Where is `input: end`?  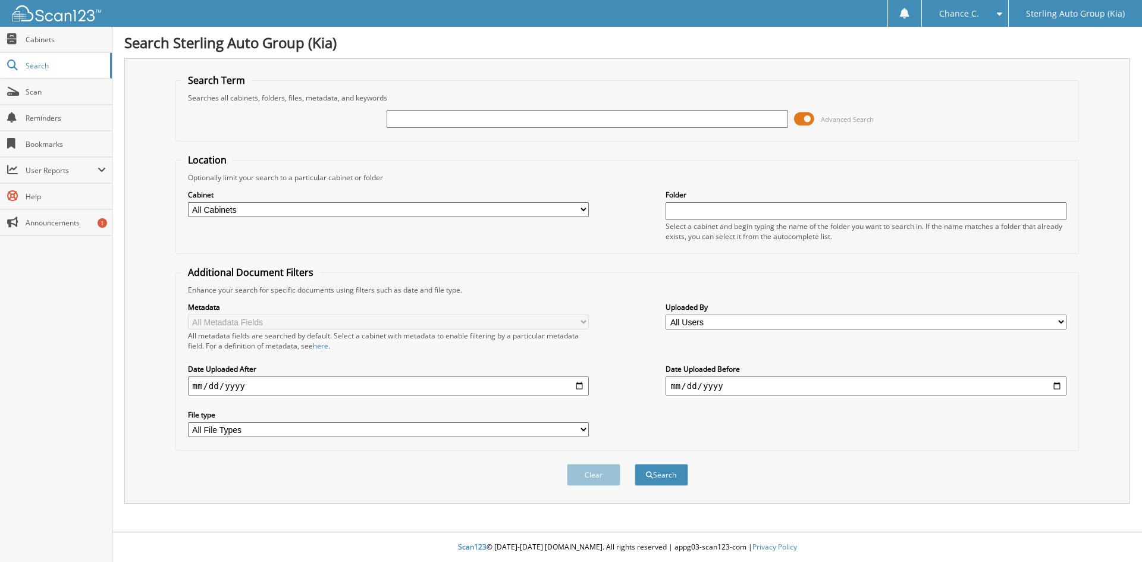 input: end is located at coordinates (866, 386).